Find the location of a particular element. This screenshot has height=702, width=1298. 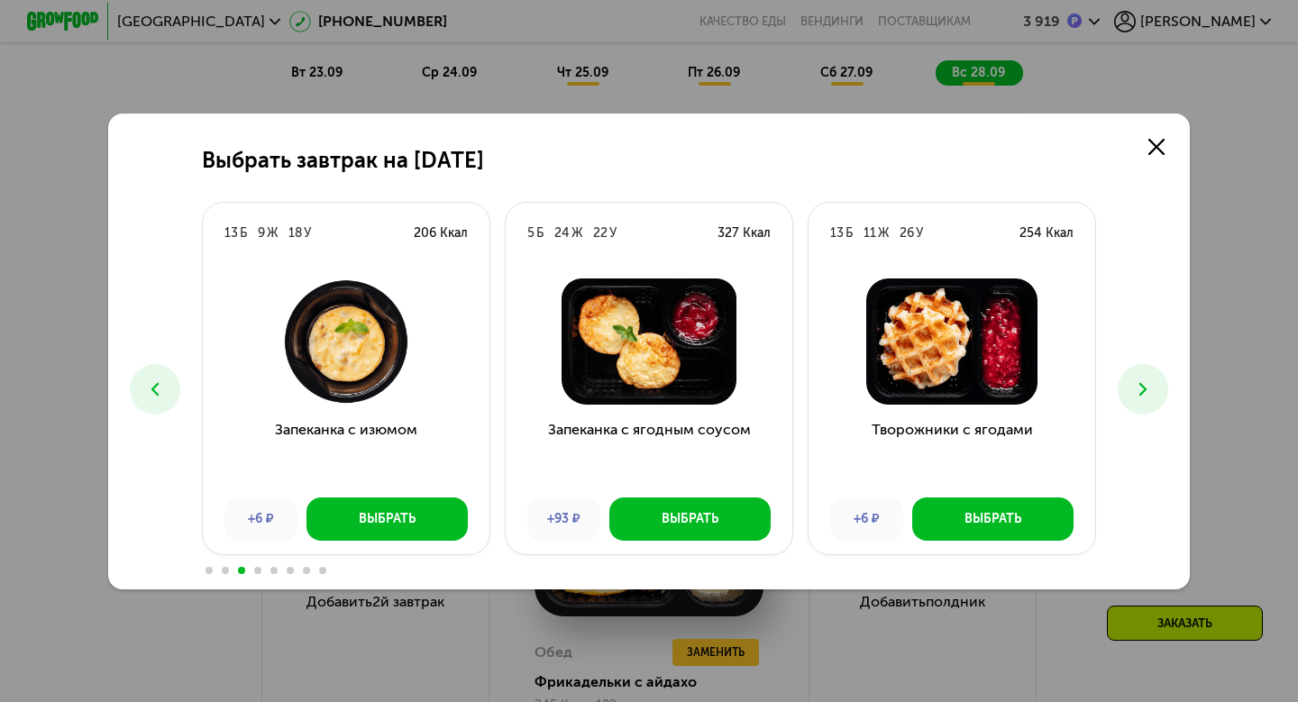

h3: Творожники с ягодами is located at coordinates (952, 452).